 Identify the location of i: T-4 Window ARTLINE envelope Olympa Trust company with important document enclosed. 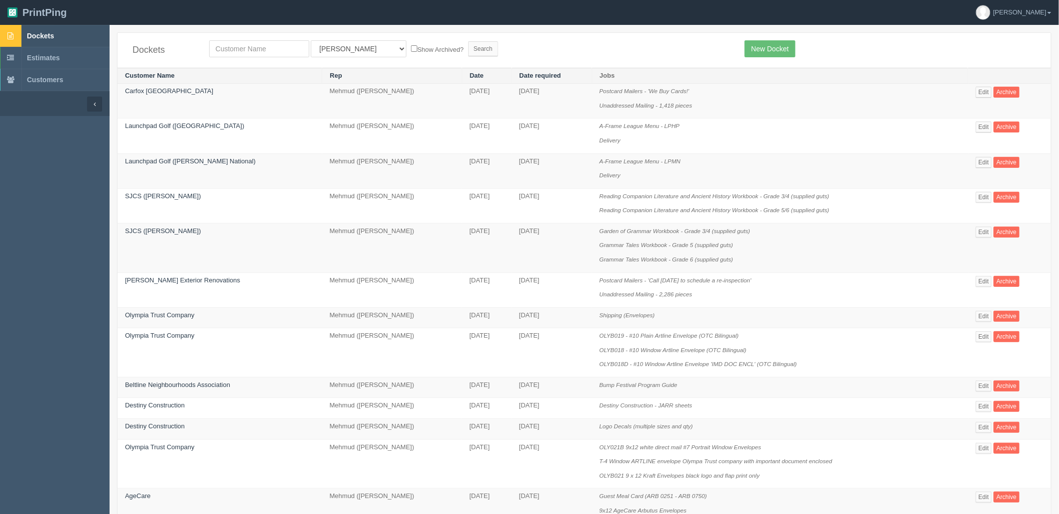
(716, 461).